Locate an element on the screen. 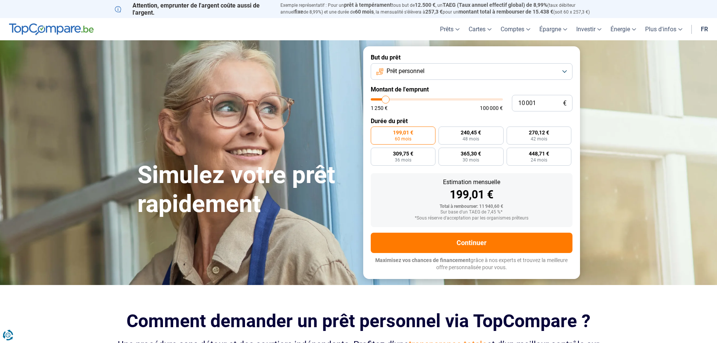  span: 12.500 € is located at coordinates (425, 5).